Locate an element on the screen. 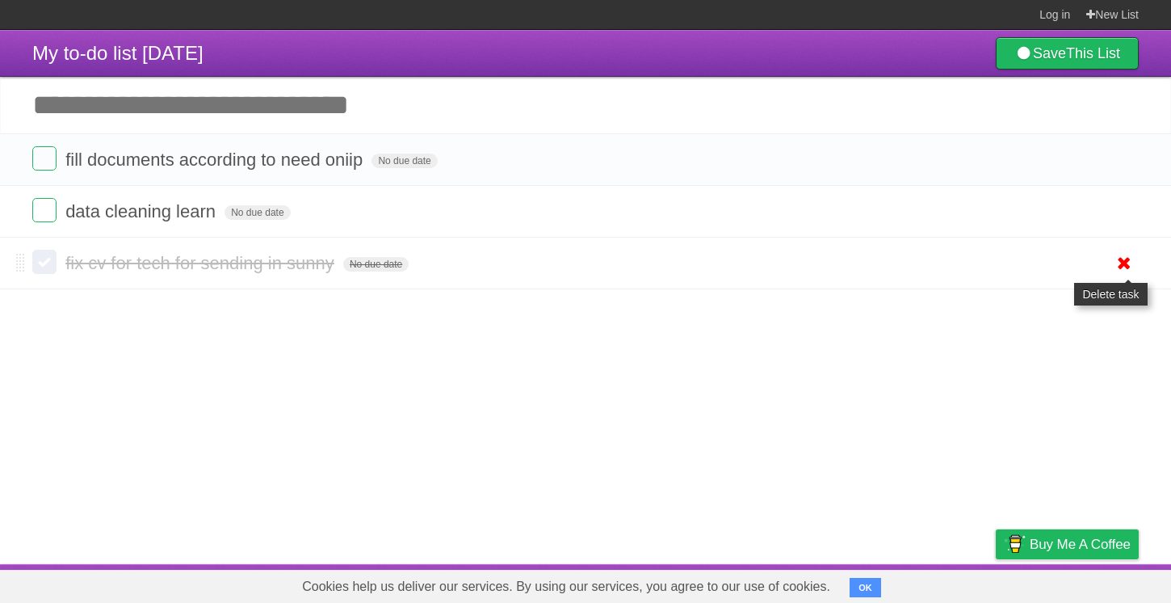 The width and height of the screenshot is (1171, 603). span: fix cv for tech for sending in sunny is located at coordinates (202, 263).